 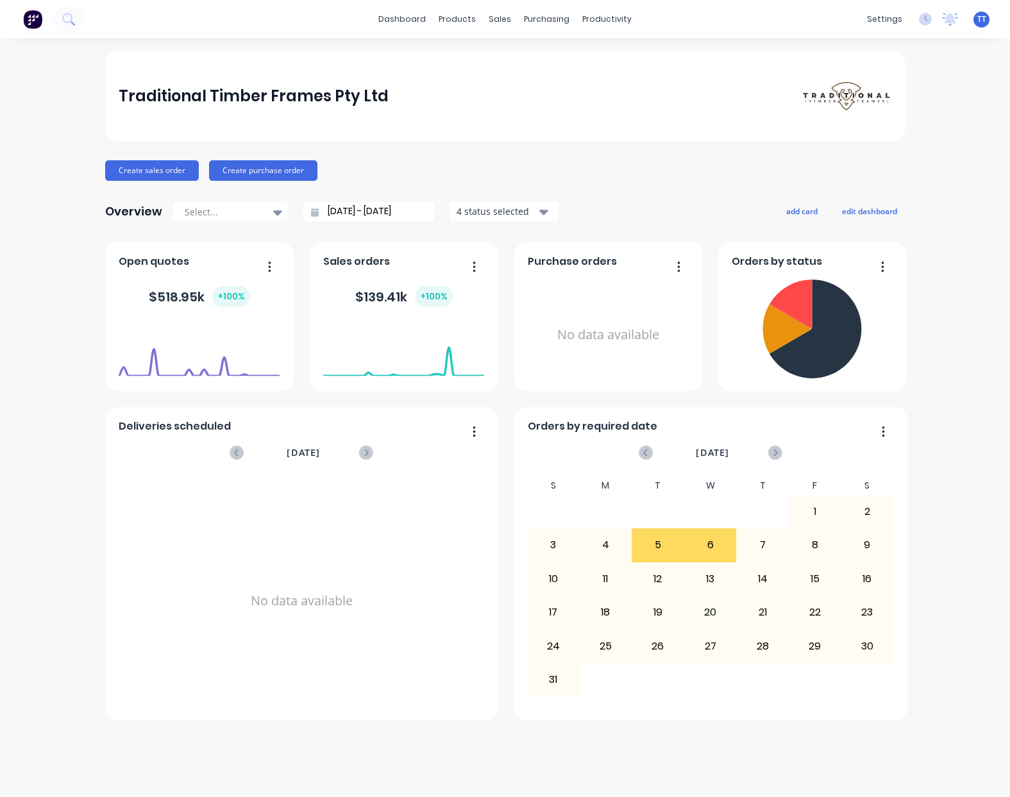 I want to click on div: 26, so click(x=658, y=646).